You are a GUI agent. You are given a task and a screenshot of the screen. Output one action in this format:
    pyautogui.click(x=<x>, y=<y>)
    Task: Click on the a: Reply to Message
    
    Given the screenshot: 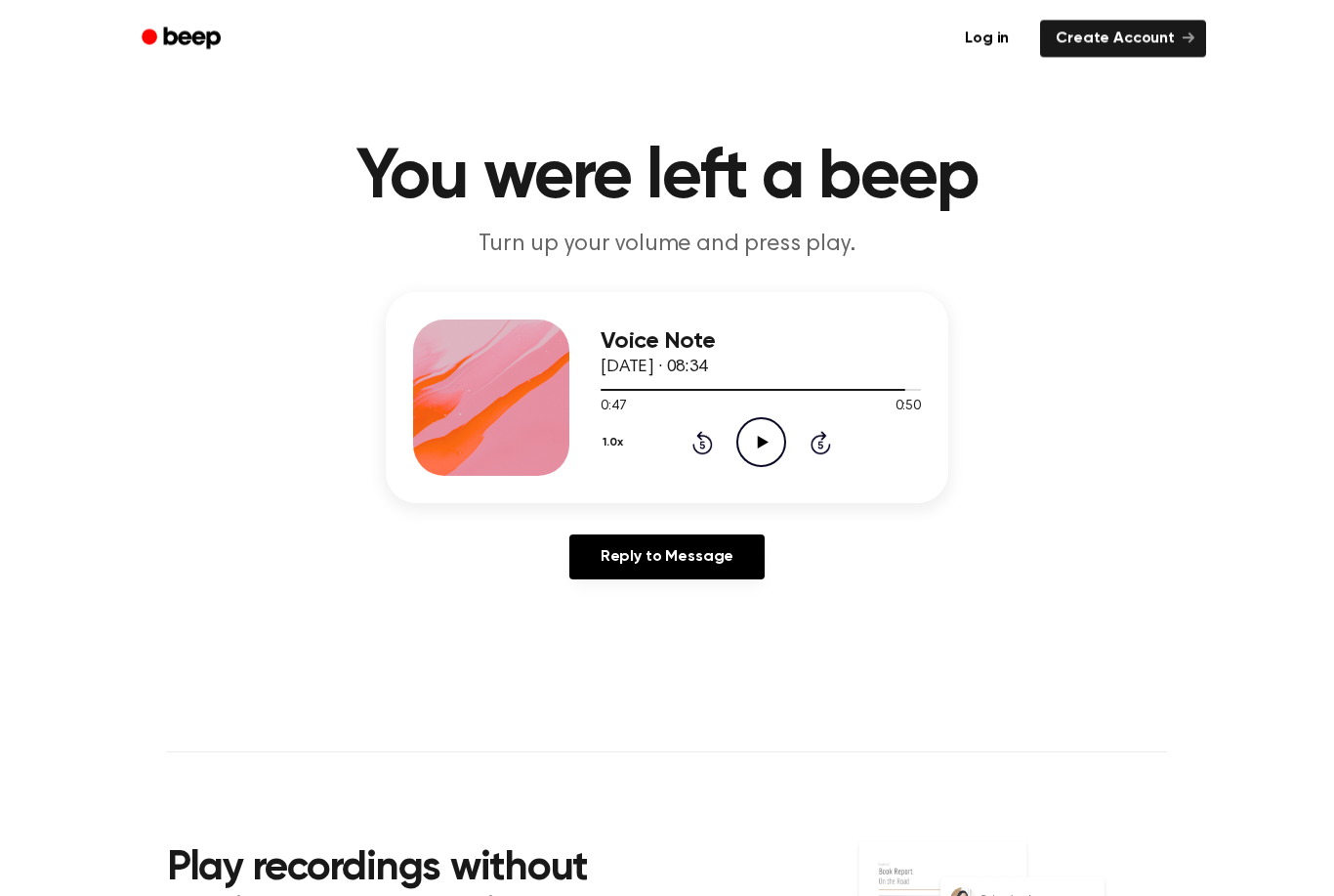 What is the action you would take?
    pyautogui.click(x=667, y=558)
    